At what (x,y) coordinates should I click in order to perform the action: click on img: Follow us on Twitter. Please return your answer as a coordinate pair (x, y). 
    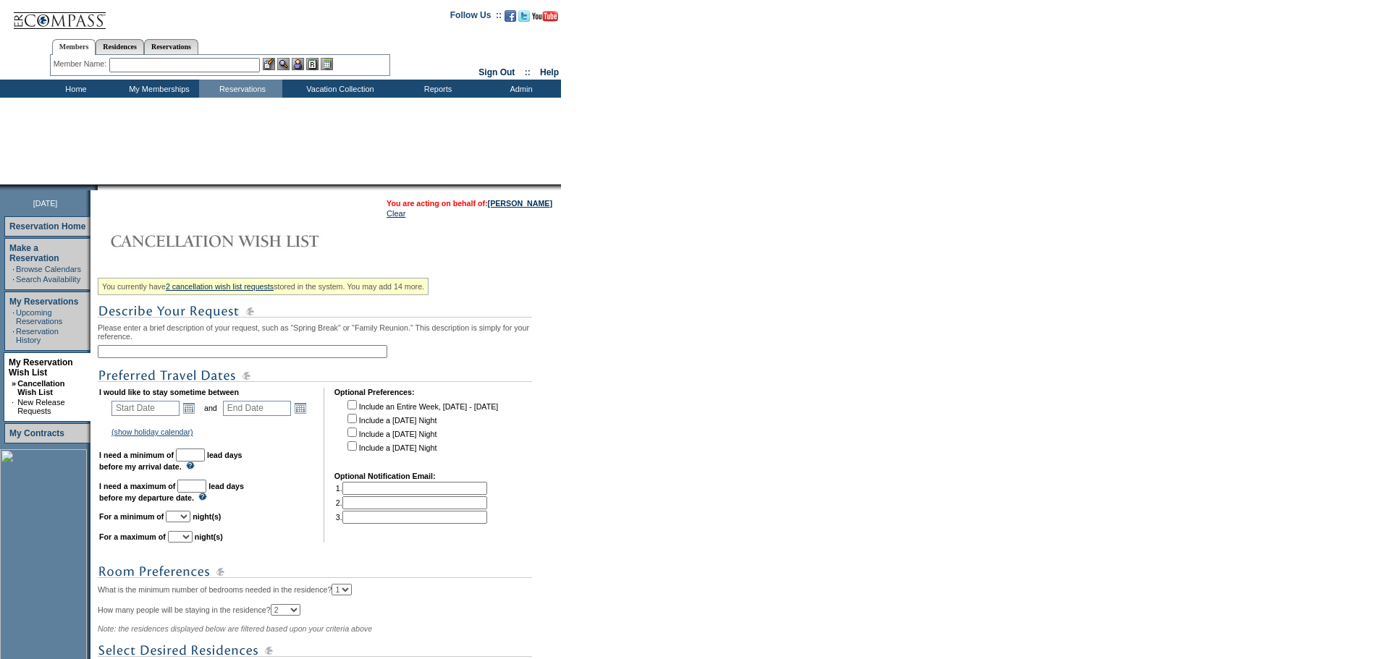
    Looking at the image, I should click on (524, 16).